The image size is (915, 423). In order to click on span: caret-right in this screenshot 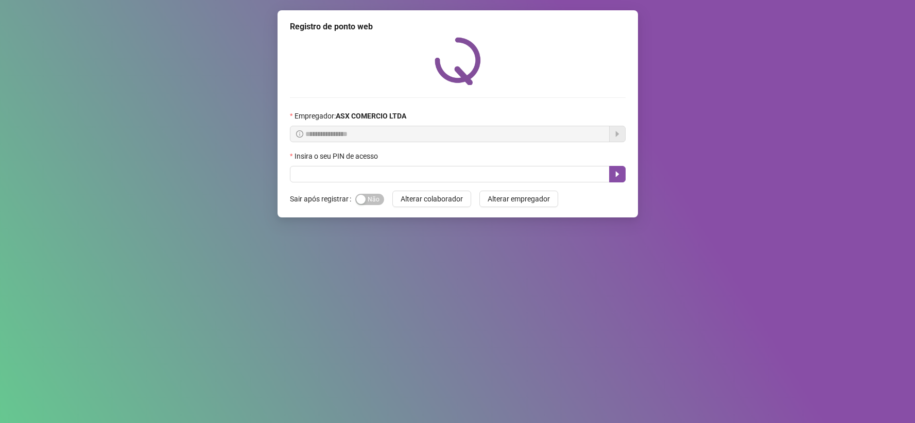, I will do `click(617, 174)`.